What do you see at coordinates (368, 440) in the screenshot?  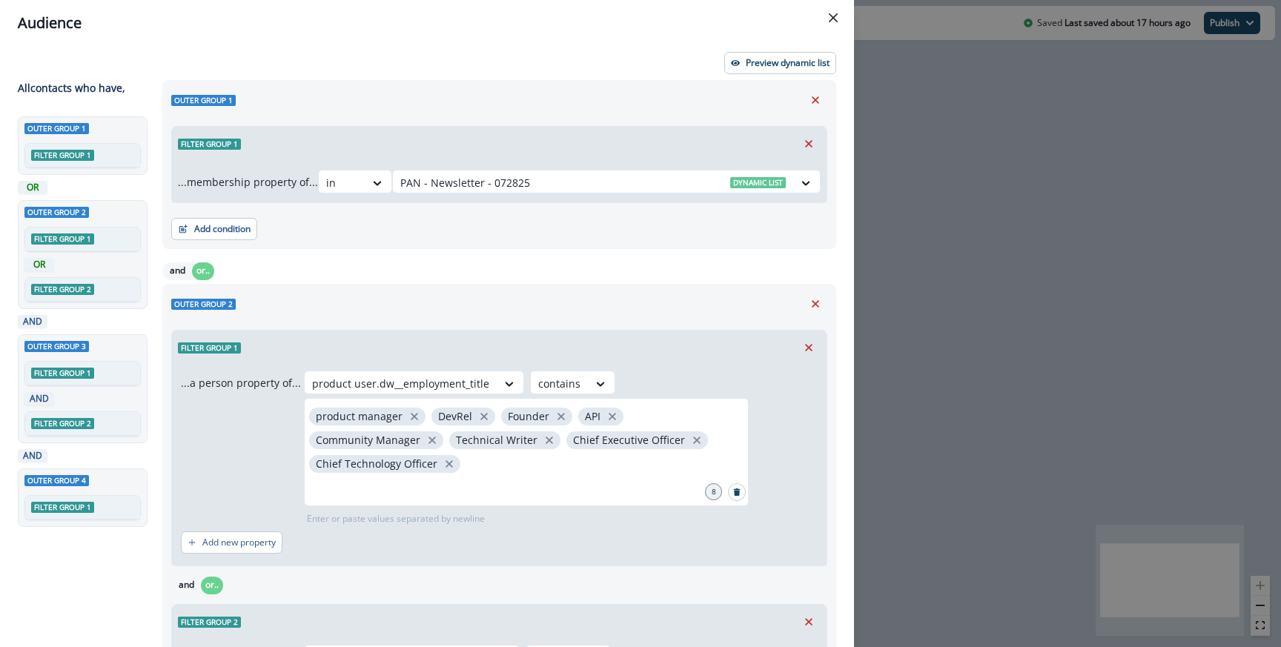 I see `p: Community Manager` at bounding box center [368, 440].